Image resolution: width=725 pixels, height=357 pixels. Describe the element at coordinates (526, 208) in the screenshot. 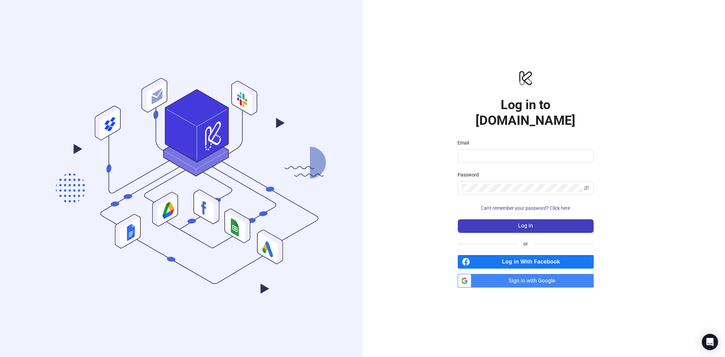

I see `a: Can't remember your password? Click here` at that location.